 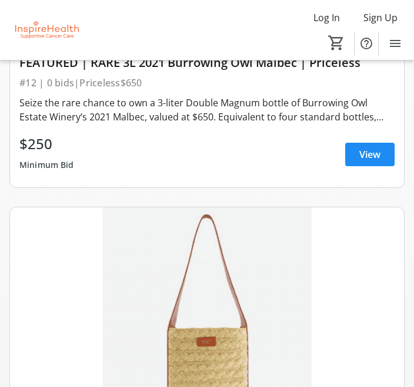 What do you see at coordinates (46, 144) in the screenshot?
I see `div: $250` at bounding box center [46, 144].